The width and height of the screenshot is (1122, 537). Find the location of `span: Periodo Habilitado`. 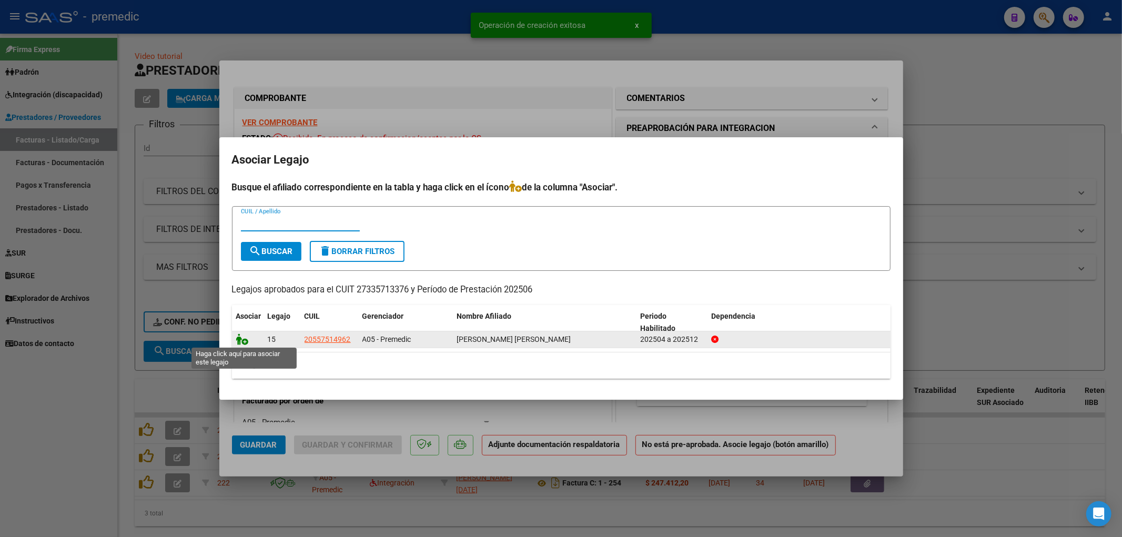

span: Periodo Habilitado is located at coordinates (657, 322).